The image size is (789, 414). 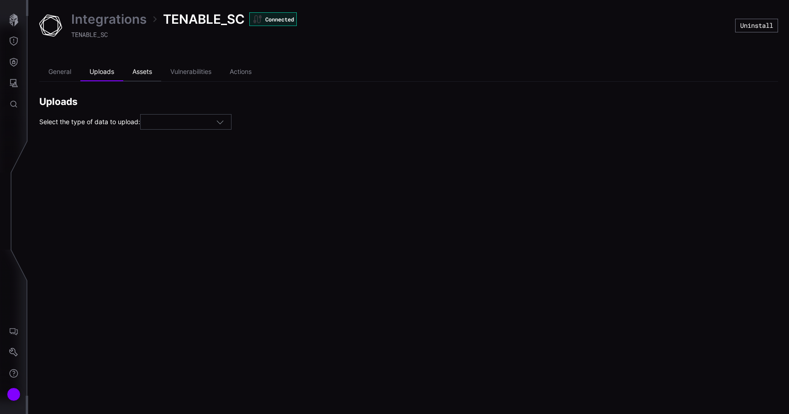 What do you see at coordinates (142, 72) in the screenshot?
I see `li: Assets` at bounding box center [142, 72].